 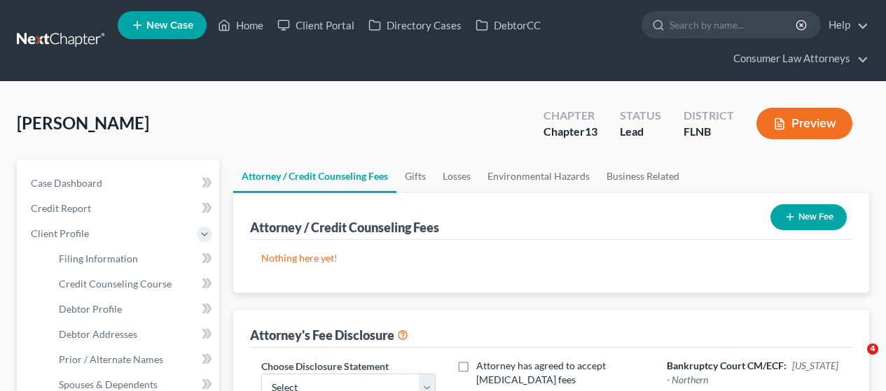 I want to click on span: Credit Report, so click(x=61, y=208).